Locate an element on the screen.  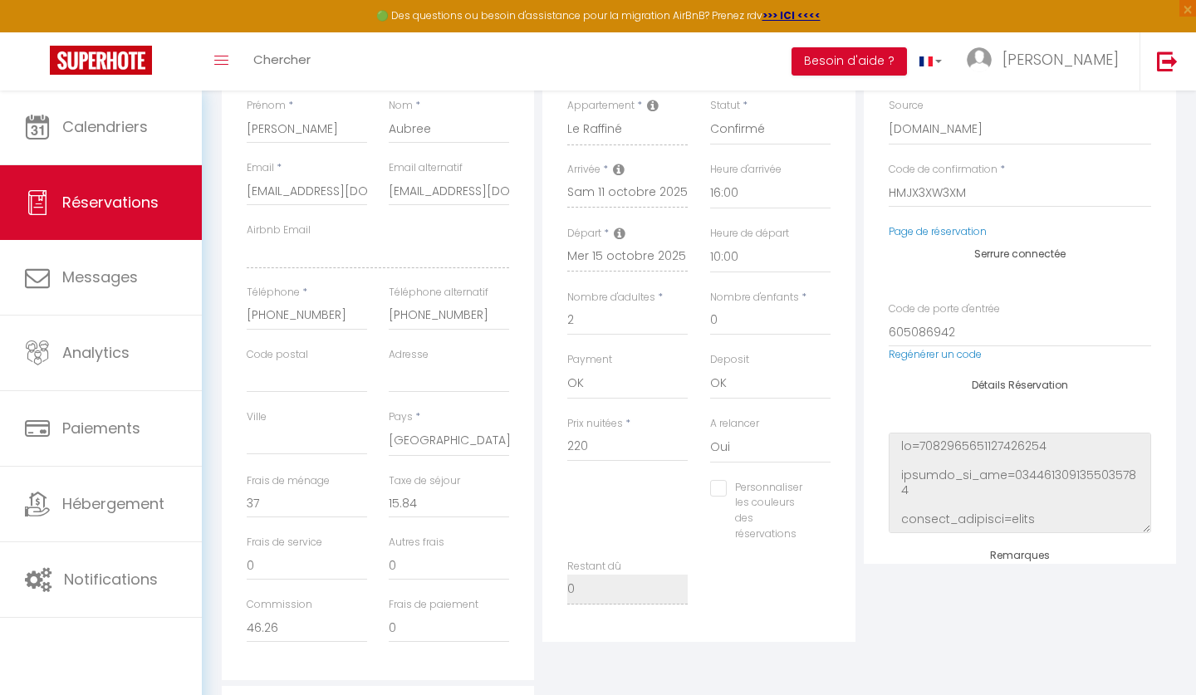
label: Heure d'arrivée is located at coordinates (746, 169).